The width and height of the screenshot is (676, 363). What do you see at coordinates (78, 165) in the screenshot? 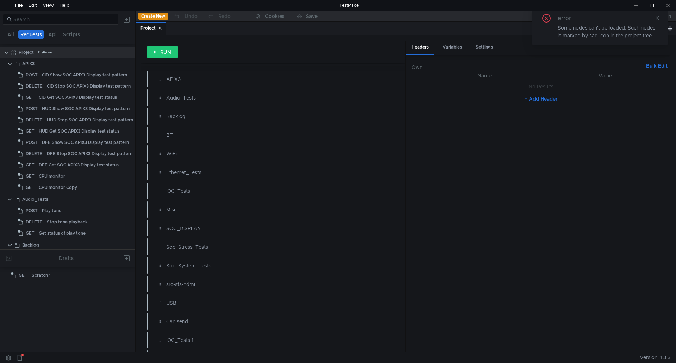
I see `div: DFE Get SOC APIX3 Display test status` at bounding box center [78, 165].